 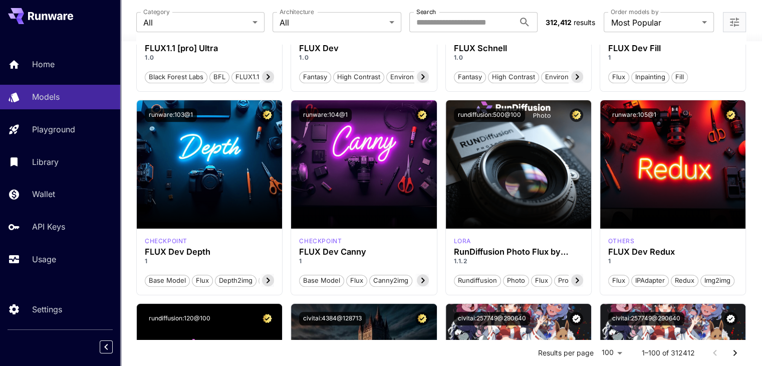 What do you see at coordinates (566, 353) in the screenshot?
I see `p: Results per page` at bounding box center [566, 353].